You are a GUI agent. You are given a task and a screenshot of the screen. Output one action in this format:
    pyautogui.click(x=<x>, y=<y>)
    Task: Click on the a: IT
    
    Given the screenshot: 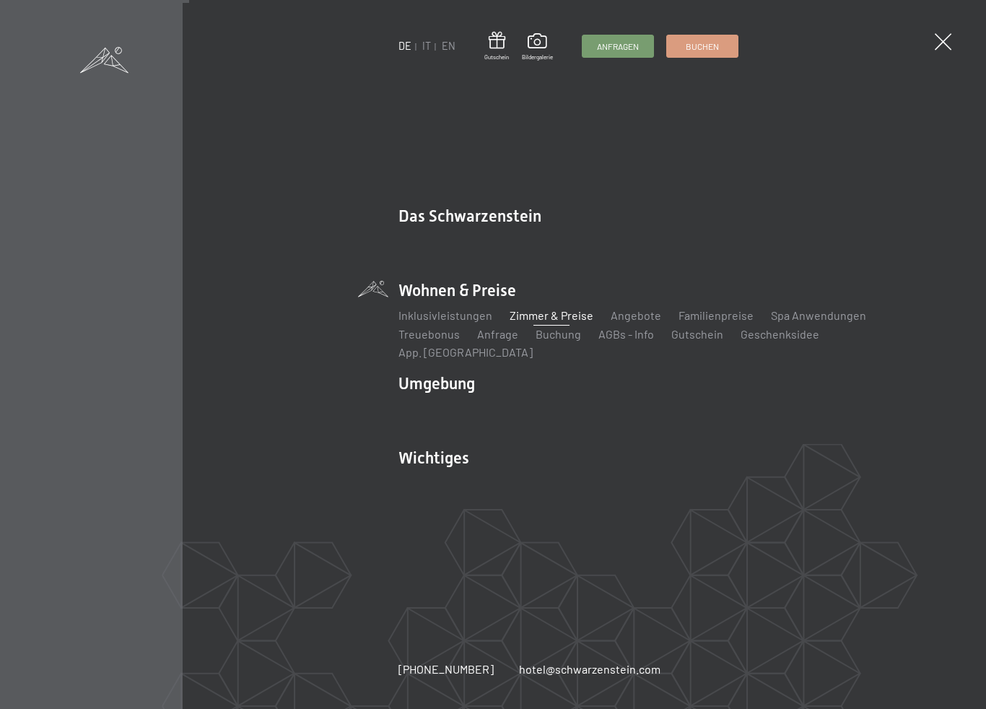 What is the action you would take?
    pyautogui.click(x=427, y=45)
    